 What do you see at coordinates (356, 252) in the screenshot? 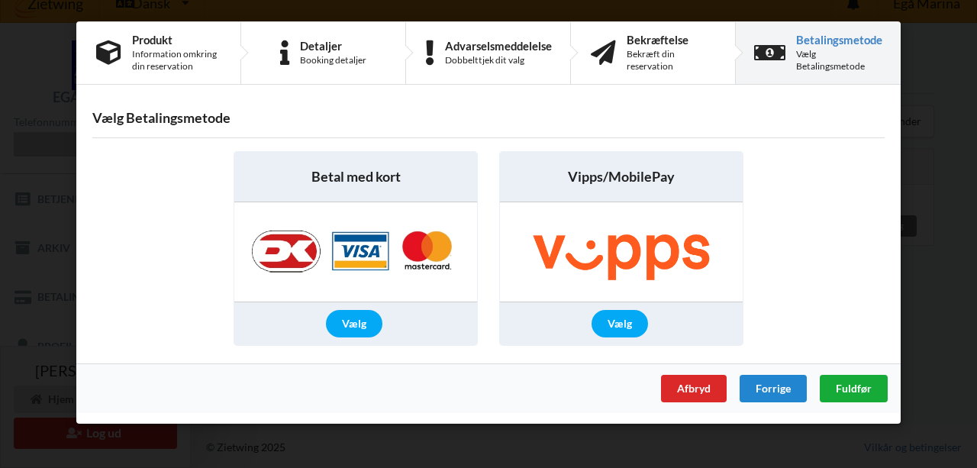
I see `img: Nets` at bounding box center [356, 252].